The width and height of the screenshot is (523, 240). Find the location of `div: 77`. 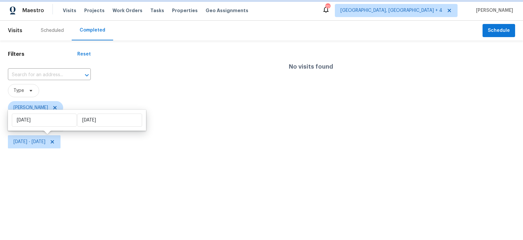

div: 77 is located at coordinates (328, 7).